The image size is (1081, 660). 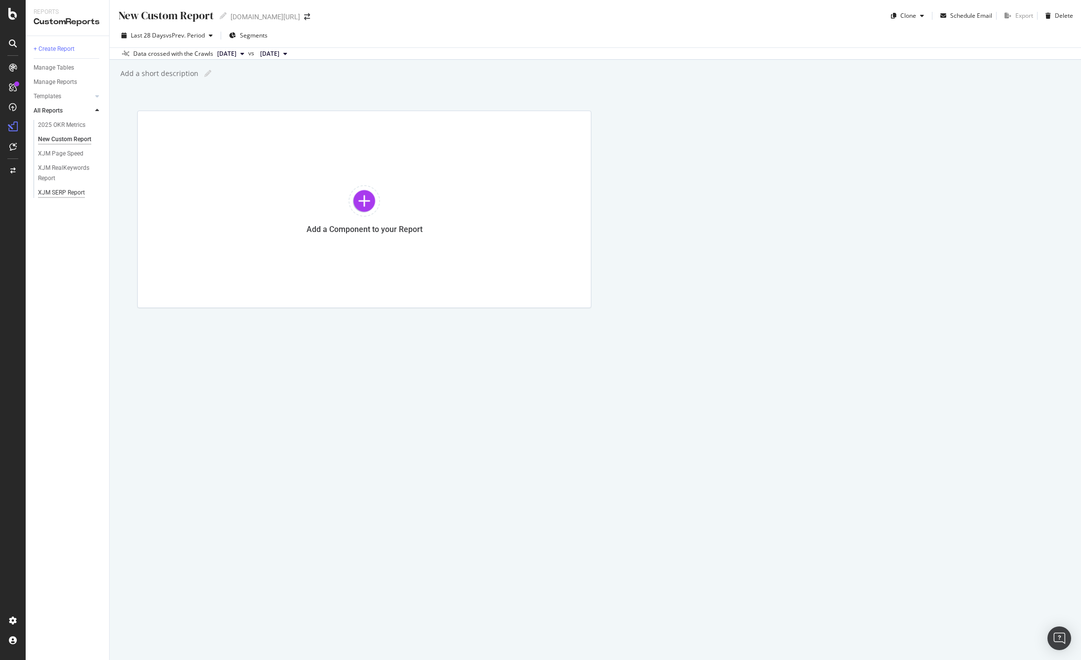 I want to click on div: Templates, so click(x=47, y=96).